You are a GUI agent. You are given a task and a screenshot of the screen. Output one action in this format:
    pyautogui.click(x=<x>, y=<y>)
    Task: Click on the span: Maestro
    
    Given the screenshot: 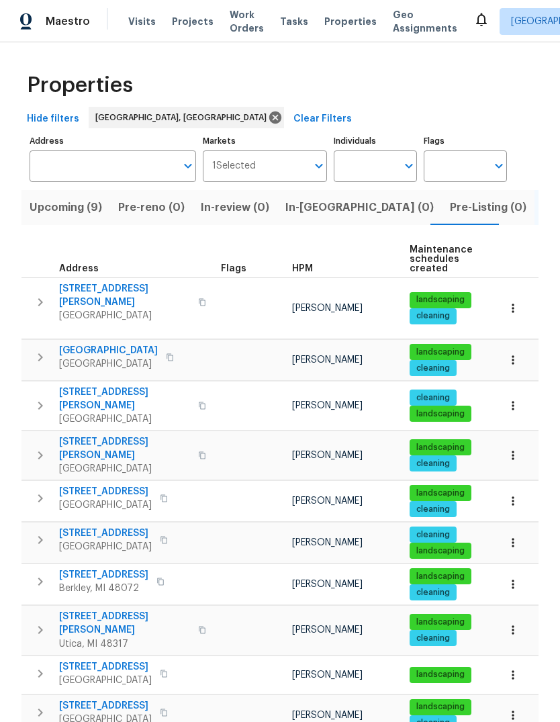 What is the action you would take?
    pyautogui.click(x=68, y=21)
    